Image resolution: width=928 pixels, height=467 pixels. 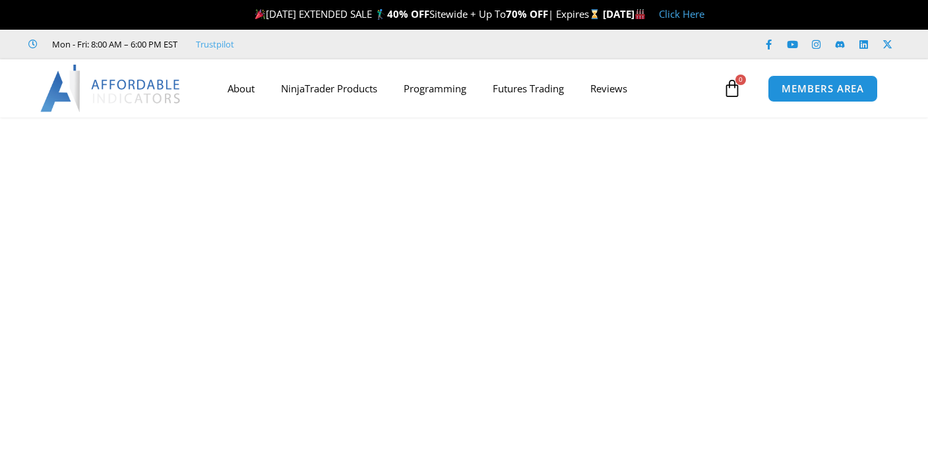 I want to click on a: Click Here, so click(x=681, y=14).